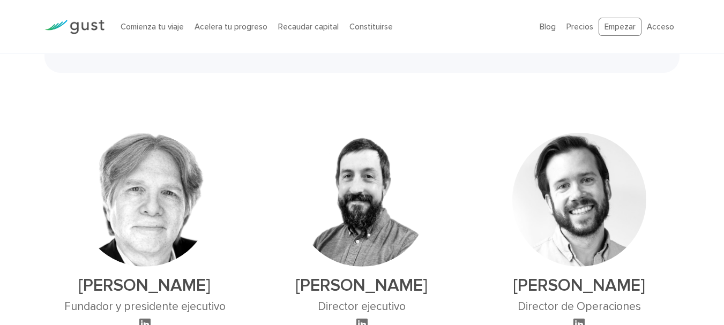 The image size is (724, 325). What do you see at coordinates (548, 27) in the screenshot?
I see `font: Blog` at bounding box center [548, 27].